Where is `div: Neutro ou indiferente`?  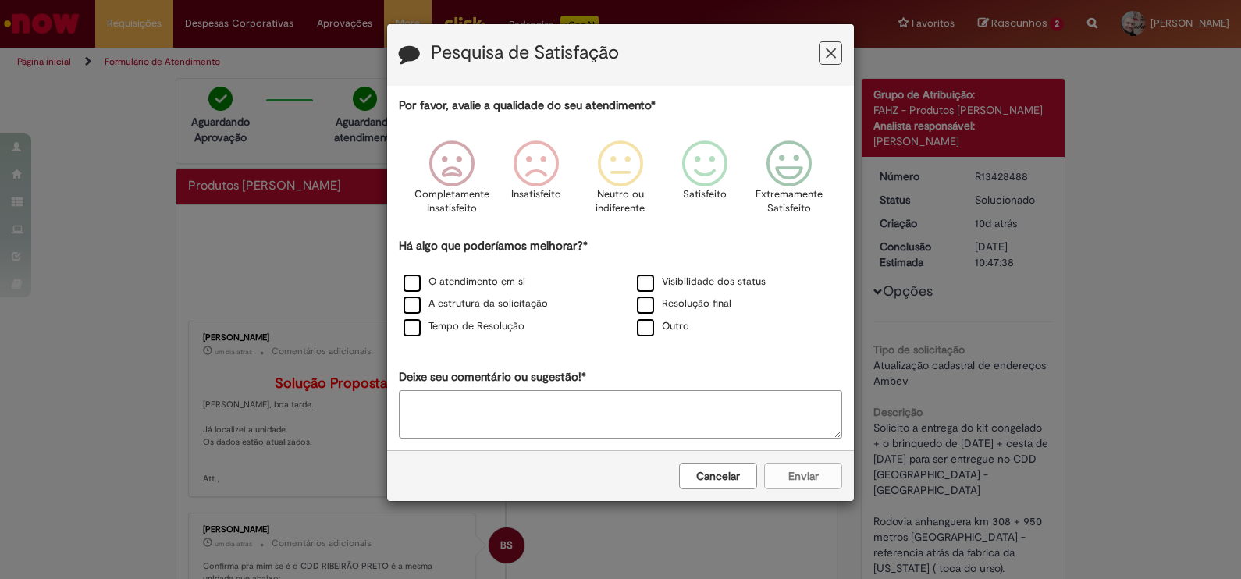 div: Neutro ou indiferente is located at coordinates (620, 182).